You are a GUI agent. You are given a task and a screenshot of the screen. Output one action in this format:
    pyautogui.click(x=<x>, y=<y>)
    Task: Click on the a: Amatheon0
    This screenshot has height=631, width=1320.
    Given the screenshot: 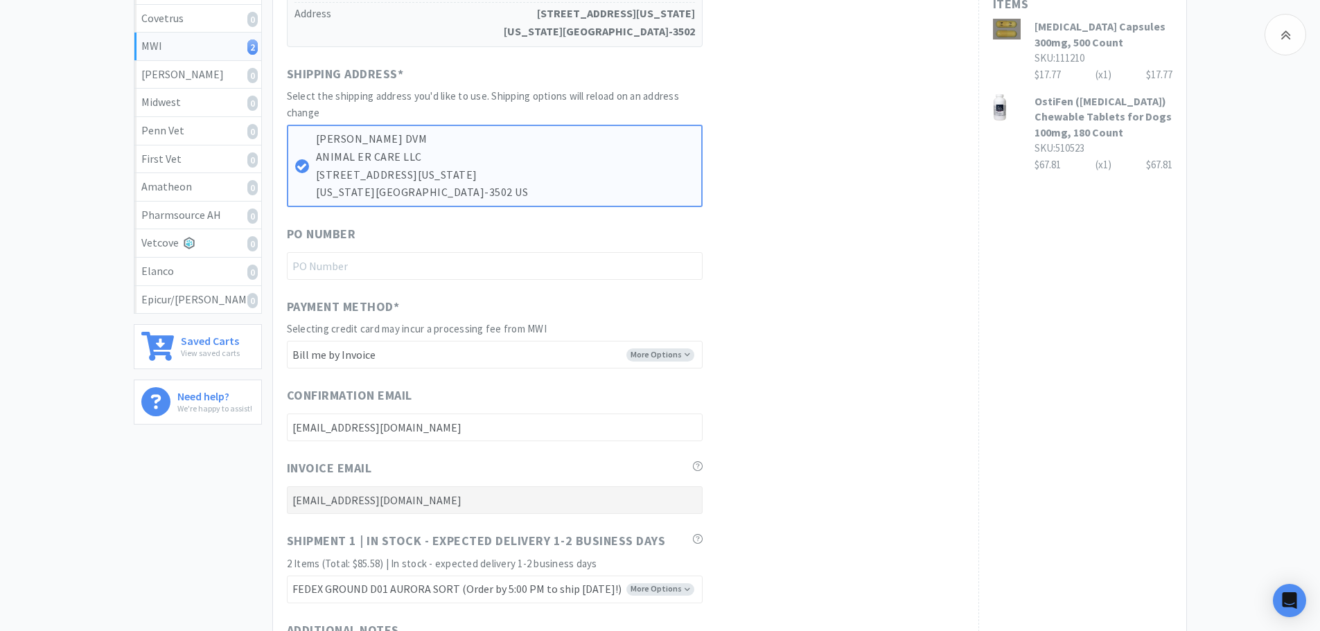 What is the action you would take?
    pyautogui.click(x=198, y=187)
    